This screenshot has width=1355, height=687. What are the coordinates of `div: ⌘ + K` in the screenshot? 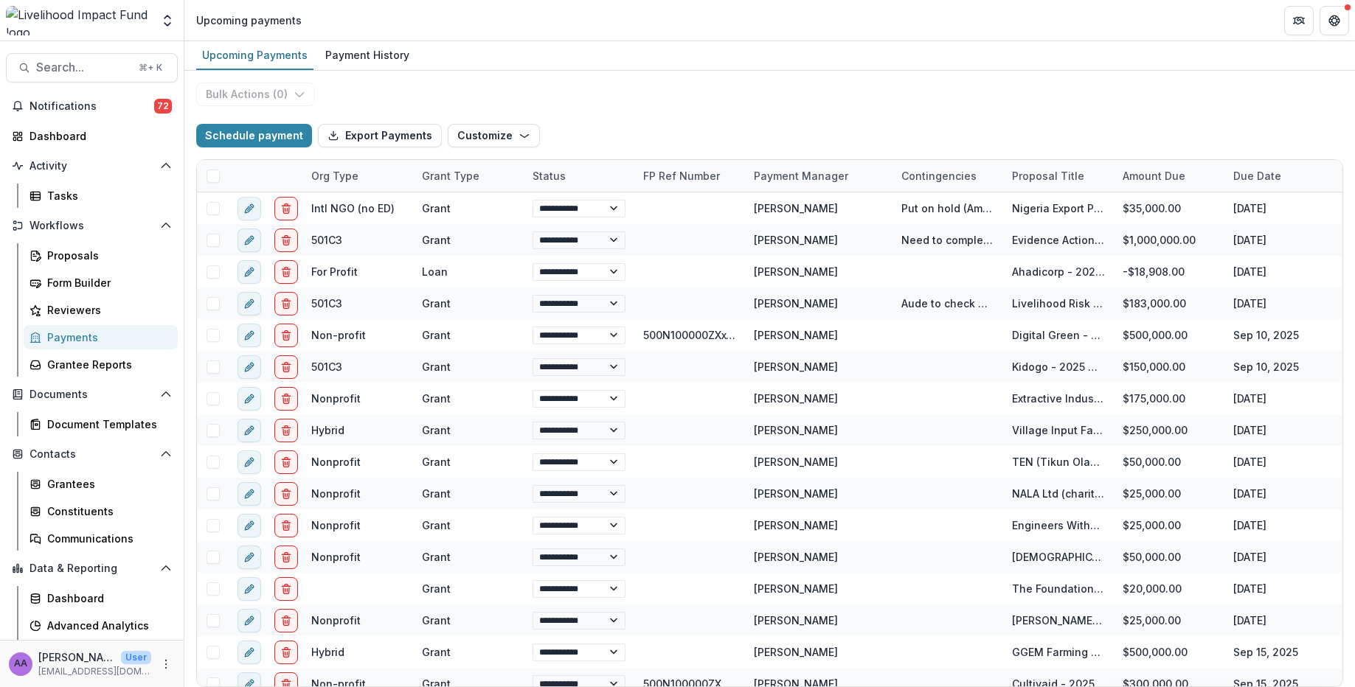 It's located at (150, 68).